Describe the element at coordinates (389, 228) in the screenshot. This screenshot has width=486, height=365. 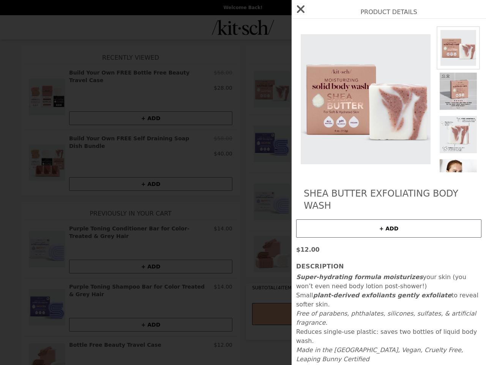
I see `button: + ADD` at that location.